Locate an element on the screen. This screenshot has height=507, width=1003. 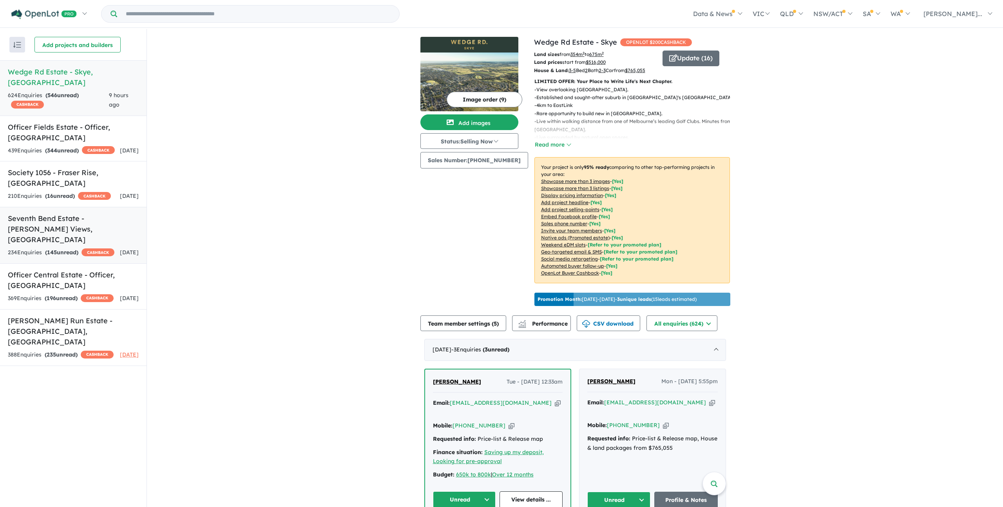
img: download icon is located at coordinates (586, 324).